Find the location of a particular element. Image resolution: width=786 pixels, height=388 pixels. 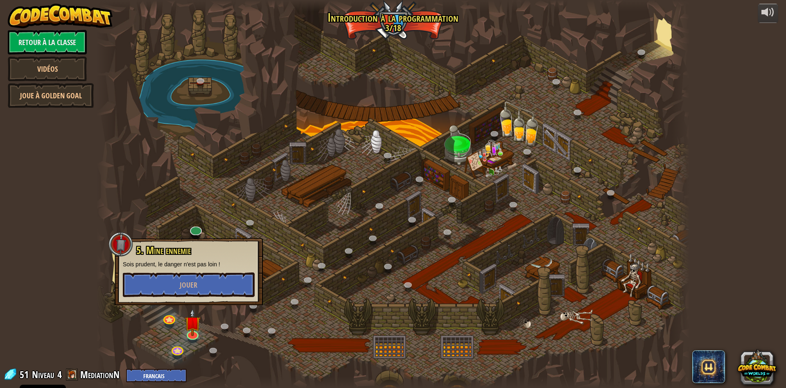

span: 5. Mine ennemie is located at coordinates (163, 250).